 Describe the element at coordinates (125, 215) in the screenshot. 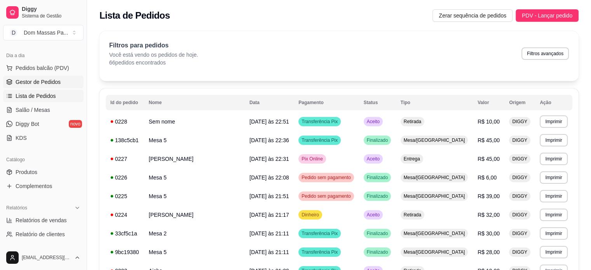

I see `div: 0224` at that location.